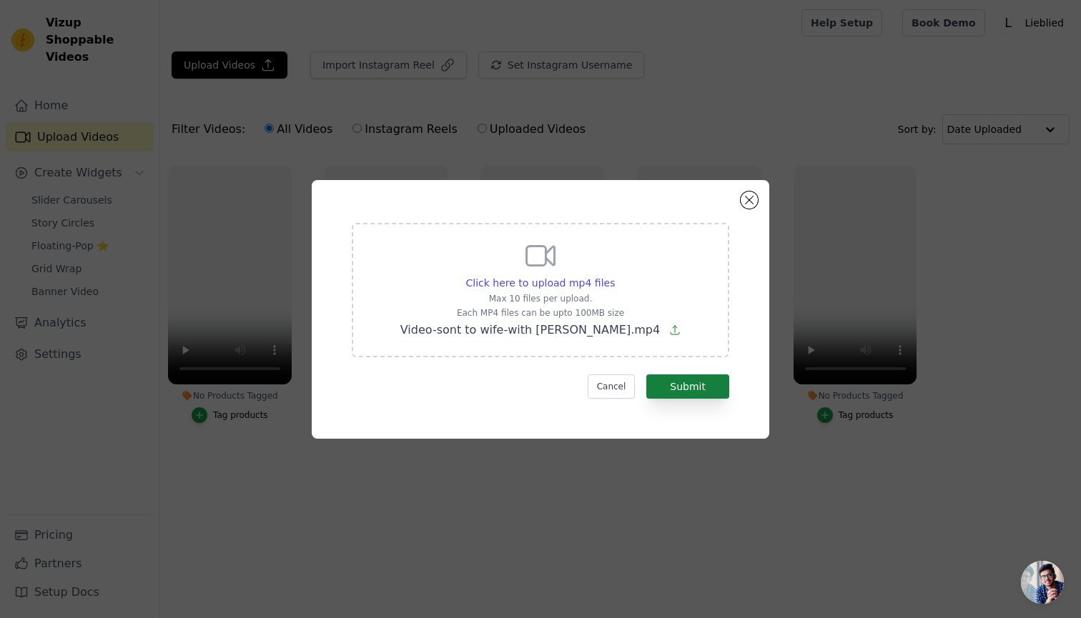 The image size is (1081, 618). What do you see at coordinates (540, 299) in the screenshot?
I see `p: Max 10 files per upload.` at bounding box center [540, 299].